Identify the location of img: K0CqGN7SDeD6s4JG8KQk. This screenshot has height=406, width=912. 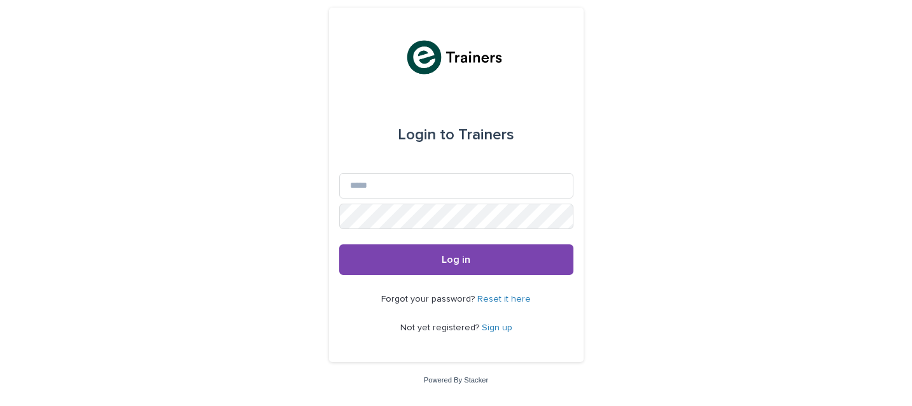
(455, 57).